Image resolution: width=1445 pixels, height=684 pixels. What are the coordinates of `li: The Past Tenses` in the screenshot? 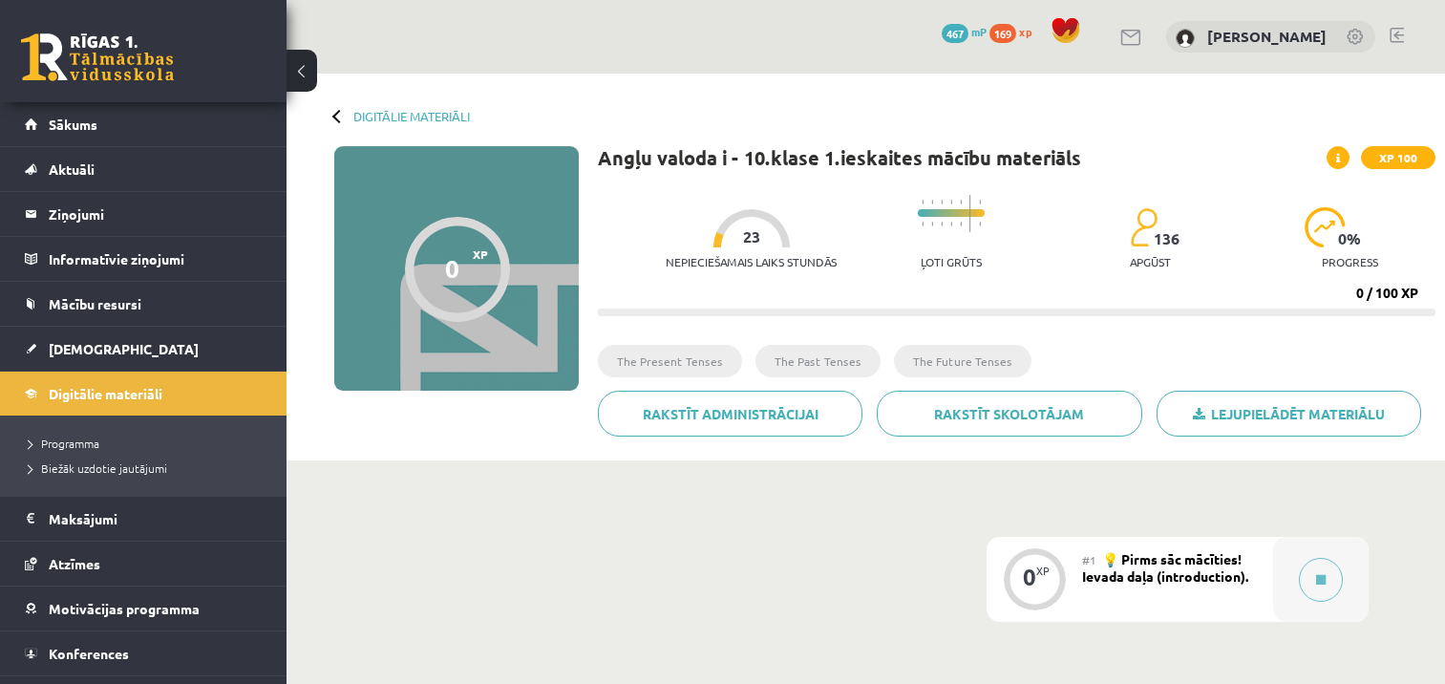 It's located at (817, 361).